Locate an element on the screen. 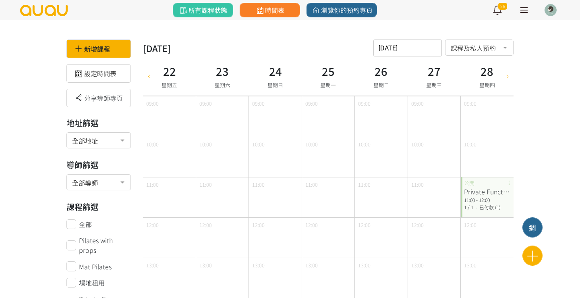  h3: 地址篩選 is located at coordinates (99, 123).